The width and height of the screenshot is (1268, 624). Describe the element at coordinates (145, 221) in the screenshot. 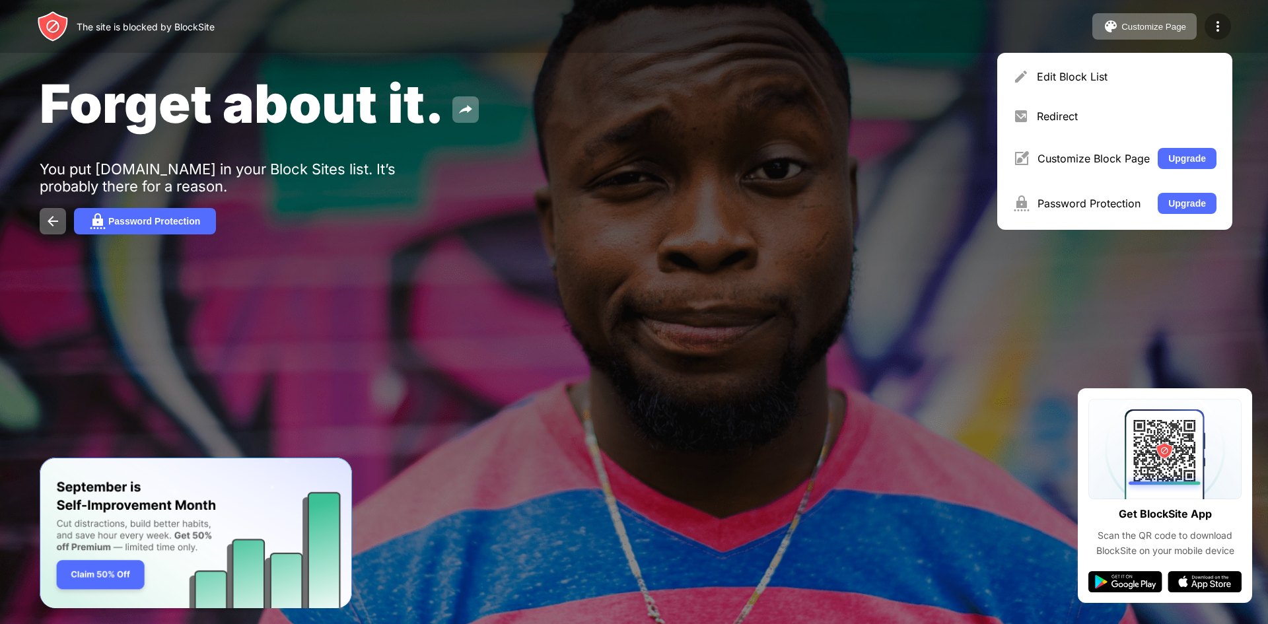

I see `button: Password Protection` at that location.